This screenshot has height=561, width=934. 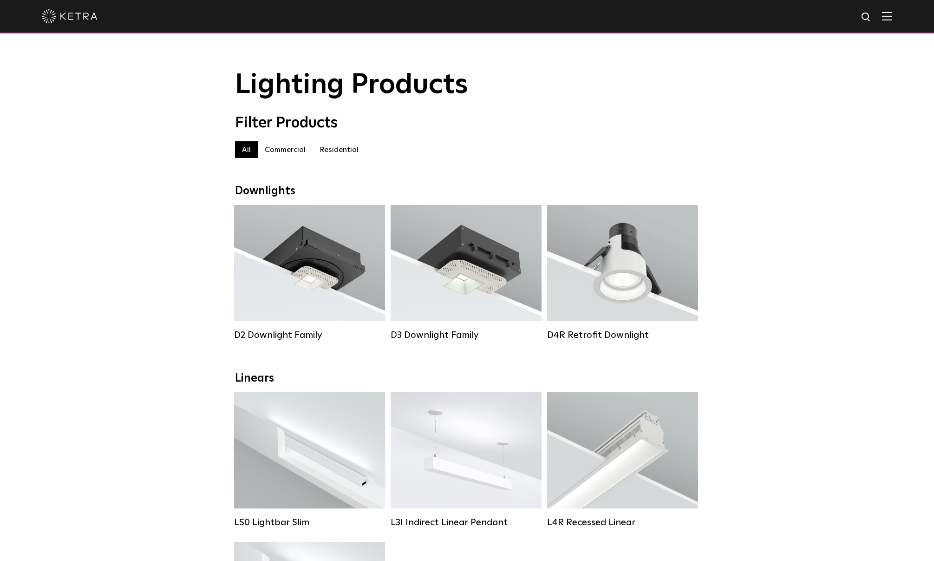 I want to click on label: Residential, so click(x=339, y=150).